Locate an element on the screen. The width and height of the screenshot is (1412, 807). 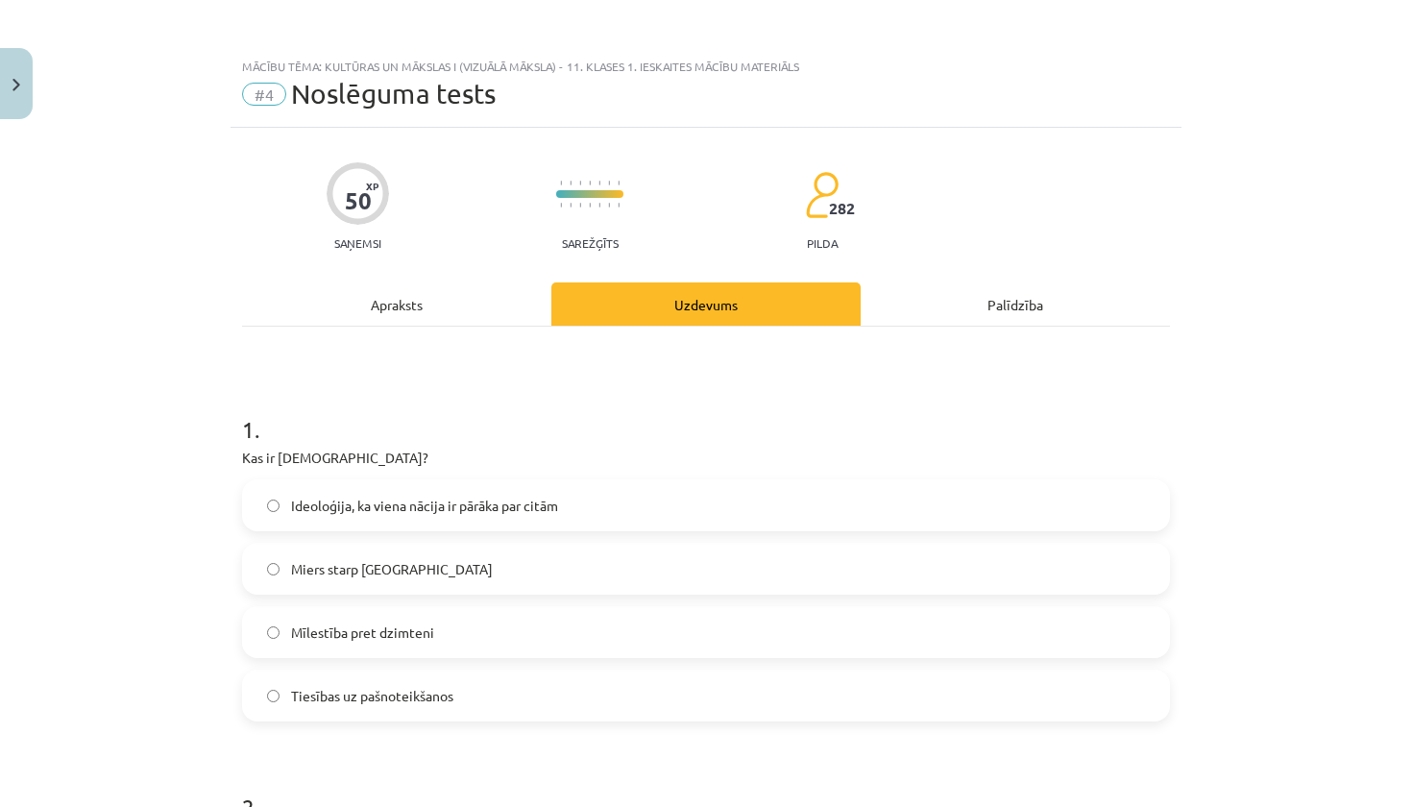
span: Tiesības uz pašnoteikšanos is located at coordinates (372, 695).